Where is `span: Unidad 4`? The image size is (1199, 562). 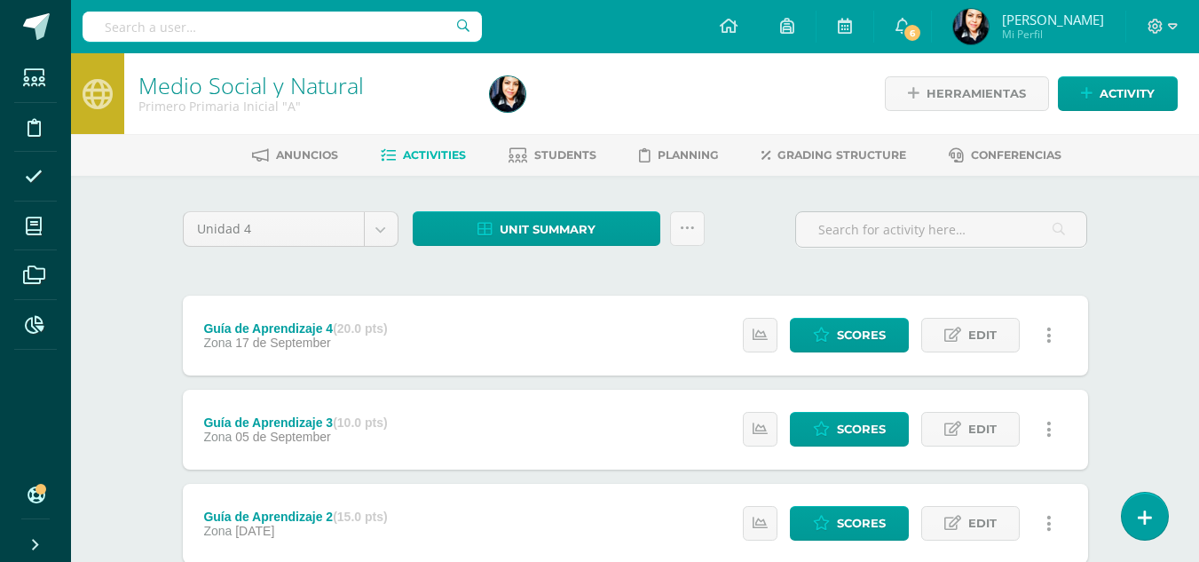
span: Unidad 4 is located at coordinates (273, 229).